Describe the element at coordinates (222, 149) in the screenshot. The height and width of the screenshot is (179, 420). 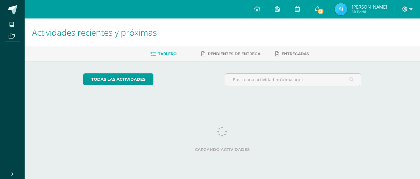
I see `label: Cargando actividades` at that location.